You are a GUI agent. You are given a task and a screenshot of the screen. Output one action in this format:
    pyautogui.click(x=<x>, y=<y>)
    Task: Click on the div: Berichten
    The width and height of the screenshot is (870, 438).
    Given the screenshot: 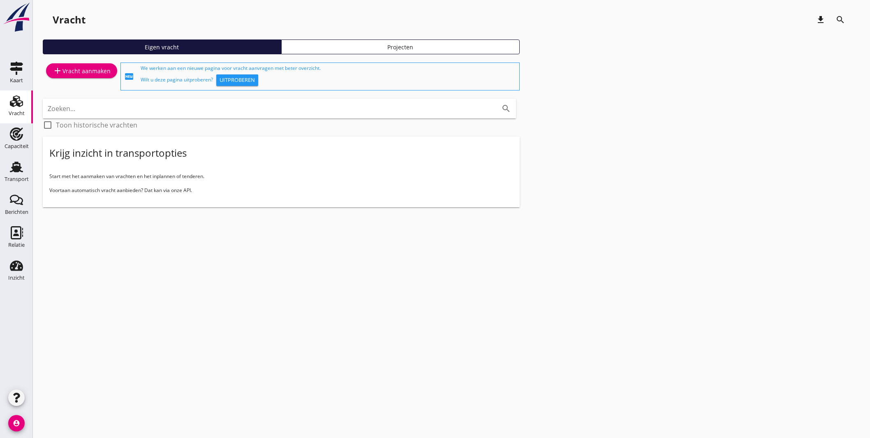 What is the action you would take?
    pyautogui.click(x=16, y=212)
    